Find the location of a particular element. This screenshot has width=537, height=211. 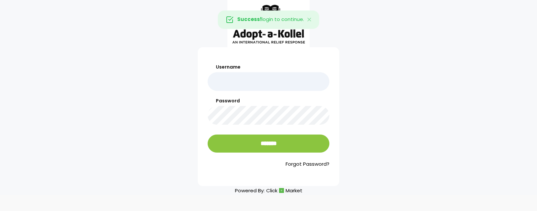

a: Forgot Password? is located at coordinates (268, 164).